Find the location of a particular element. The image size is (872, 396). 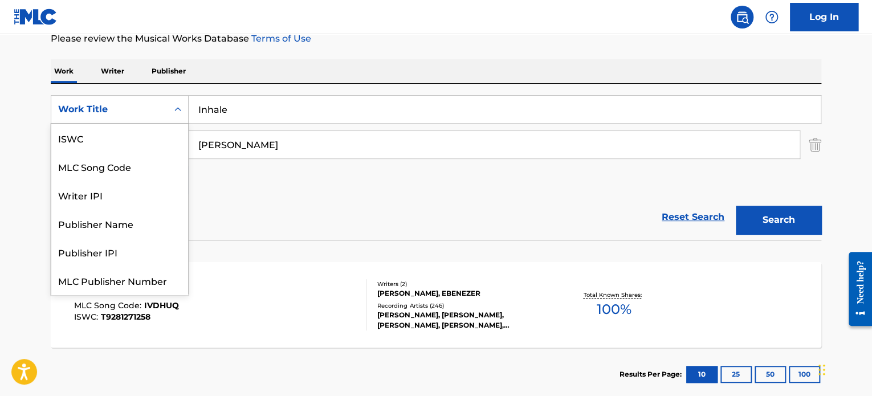

p: Writer is located at coordinates (112, 71).